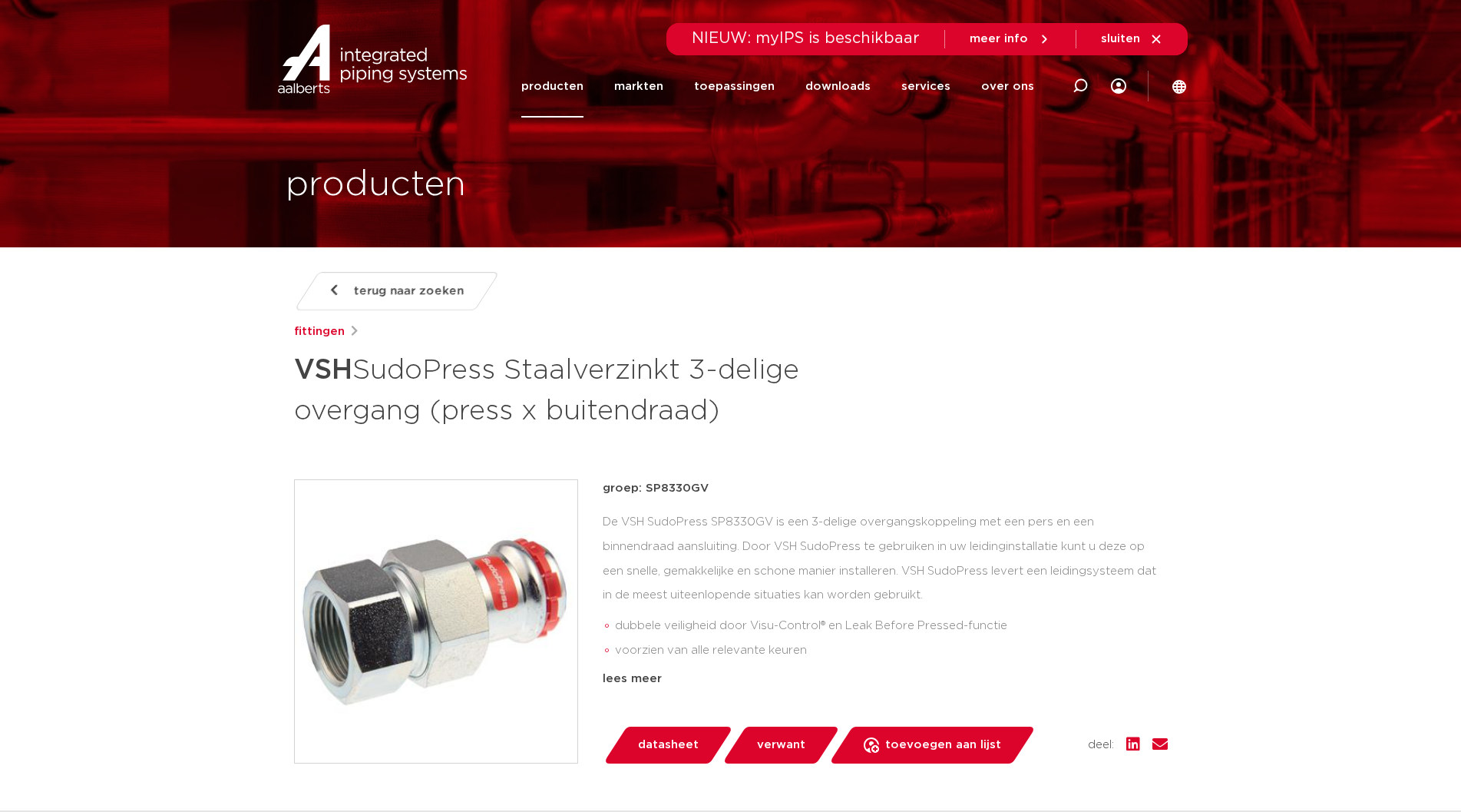 The height and width of the screenshot is (812, 1461). I want to click on span: toevoegen aan lijst, so click(943, 745).